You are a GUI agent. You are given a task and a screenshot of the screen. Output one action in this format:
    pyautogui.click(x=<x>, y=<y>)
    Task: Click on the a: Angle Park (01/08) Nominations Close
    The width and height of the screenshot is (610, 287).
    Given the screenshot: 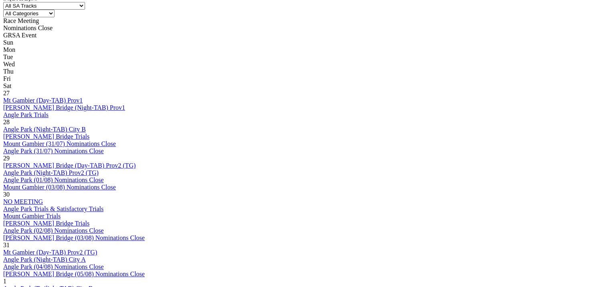 What is the action you would take?
    pyautogui.click(x=53, y=179)
    